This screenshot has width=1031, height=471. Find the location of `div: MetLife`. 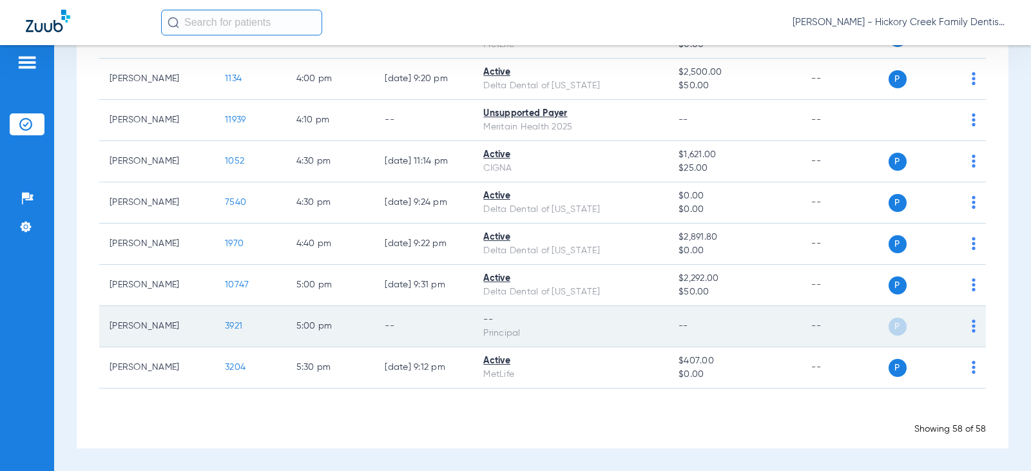

div: MetLife is located at coordinates (570, 374).